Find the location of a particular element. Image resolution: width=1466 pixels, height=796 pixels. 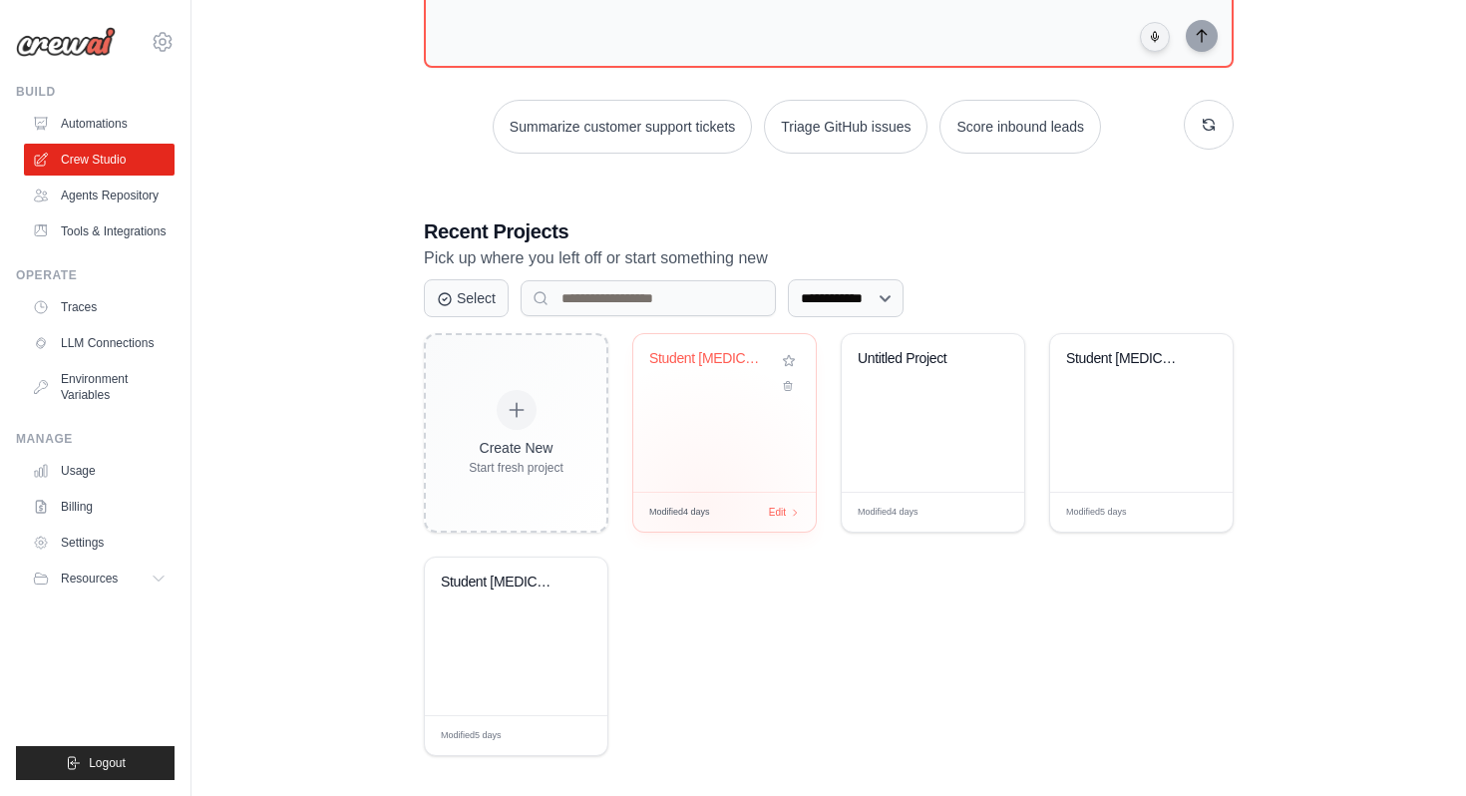

button: Add to favorites is located at coordinates (789, 361).